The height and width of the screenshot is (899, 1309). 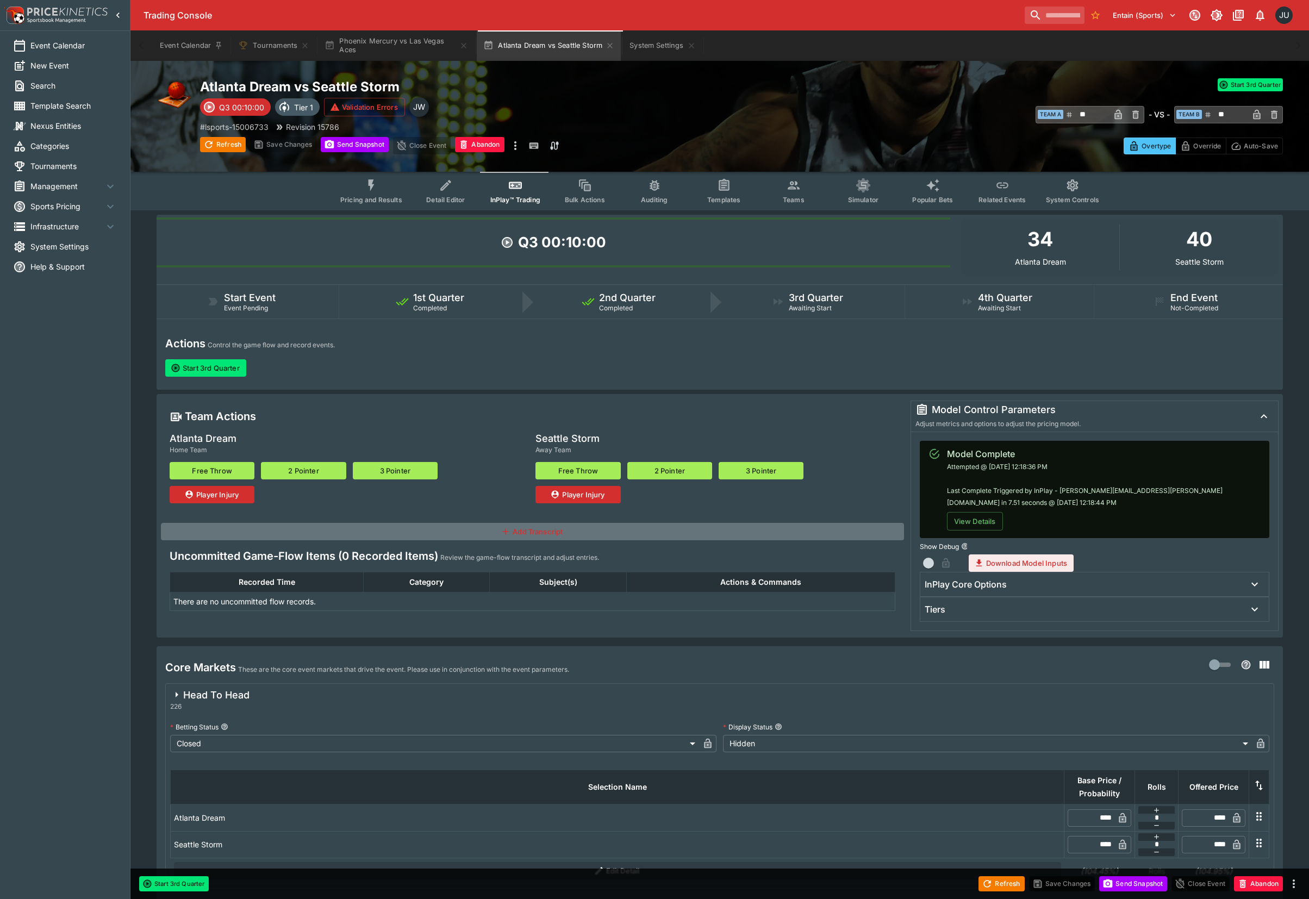 I want to click on th: Rolls, so click(x=1157, y=787).